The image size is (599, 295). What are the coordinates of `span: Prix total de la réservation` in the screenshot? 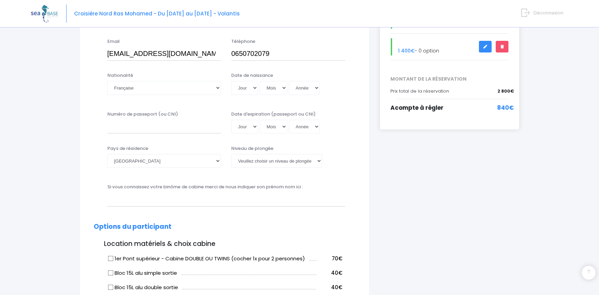 It's located at (419, 91).